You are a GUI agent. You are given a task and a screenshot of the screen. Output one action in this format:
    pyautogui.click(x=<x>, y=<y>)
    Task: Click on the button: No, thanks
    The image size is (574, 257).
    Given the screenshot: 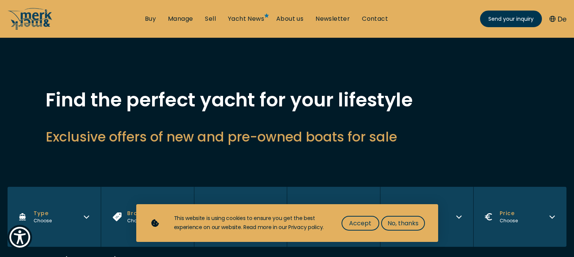 What is the action you would take?
    pyautogui.click(x=403, y=223)
    